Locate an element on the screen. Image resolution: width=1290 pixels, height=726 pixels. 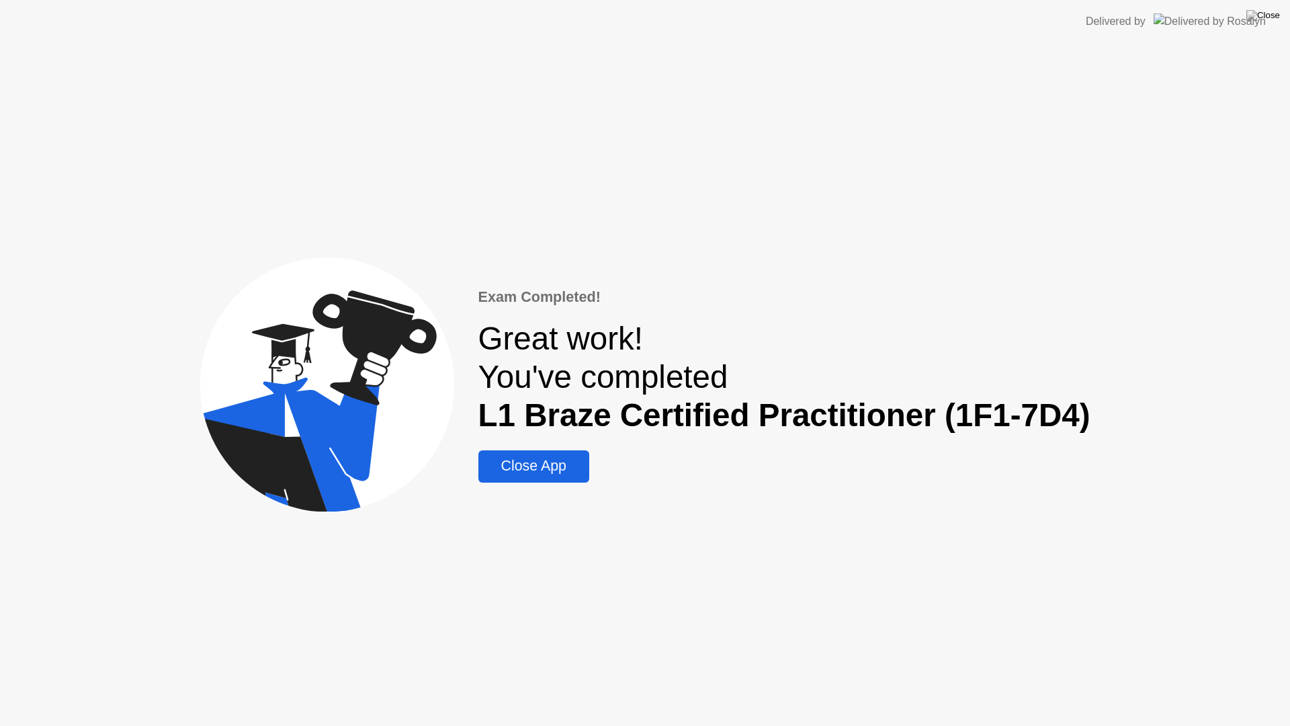
div: Close App is located at coordinates (533, 466).